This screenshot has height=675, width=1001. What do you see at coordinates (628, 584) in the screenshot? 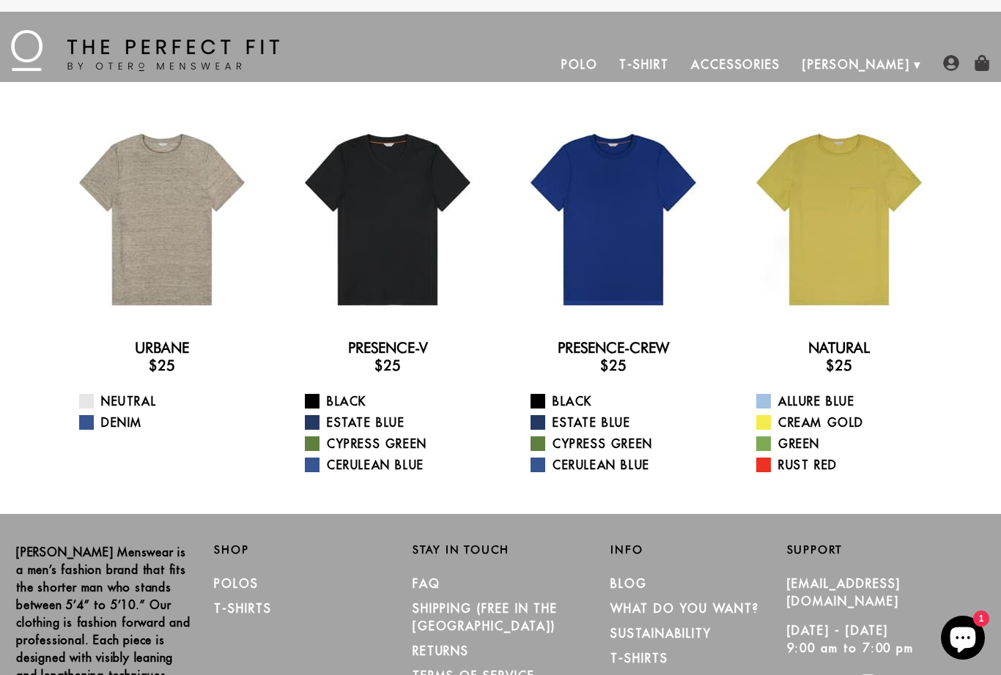
I see `a: Blog` at bounding box center [628, 584].